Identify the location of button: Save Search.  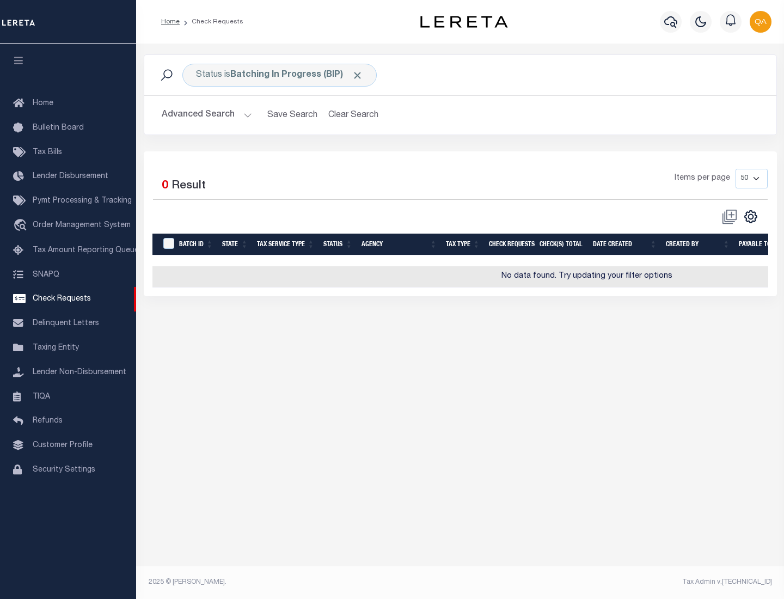
(293, 115).